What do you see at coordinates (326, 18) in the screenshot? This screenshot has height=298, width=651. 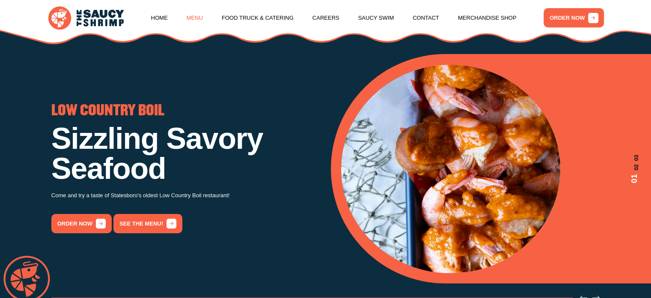 I see `a: Careers` at bounding box center [326, 18].